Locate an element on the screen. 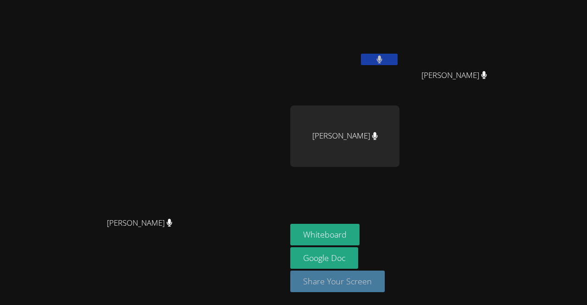 The height and width of the screenshot is (305, 587). button: Whiteboard is located at coordinates (325, 234).